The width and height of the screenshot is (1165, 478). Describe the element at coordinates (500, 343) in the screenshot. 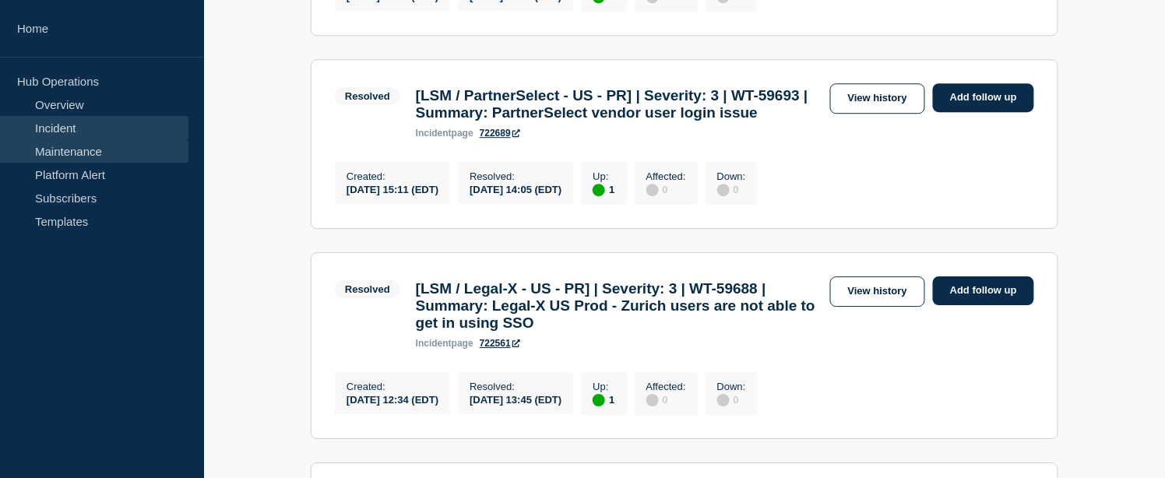

I see `a: 722561` at that location.